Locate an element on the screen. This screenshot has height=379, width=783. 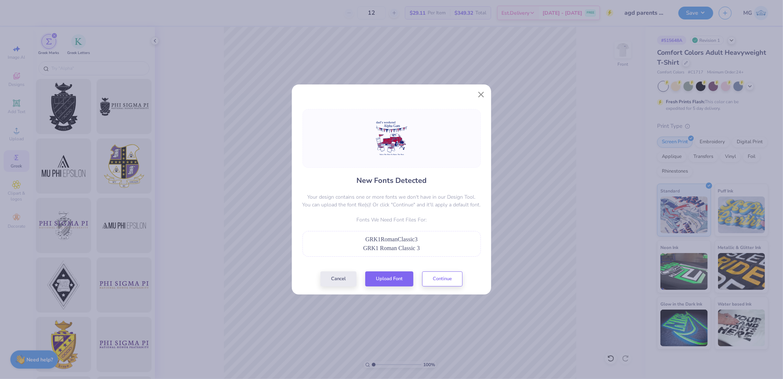
button: Upload Font is located at coordinates (389, 279).